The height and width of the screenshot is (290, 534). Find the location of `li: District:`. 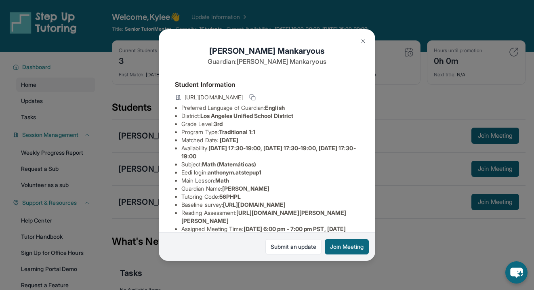

li: District: is located at coordinates (270, 116).